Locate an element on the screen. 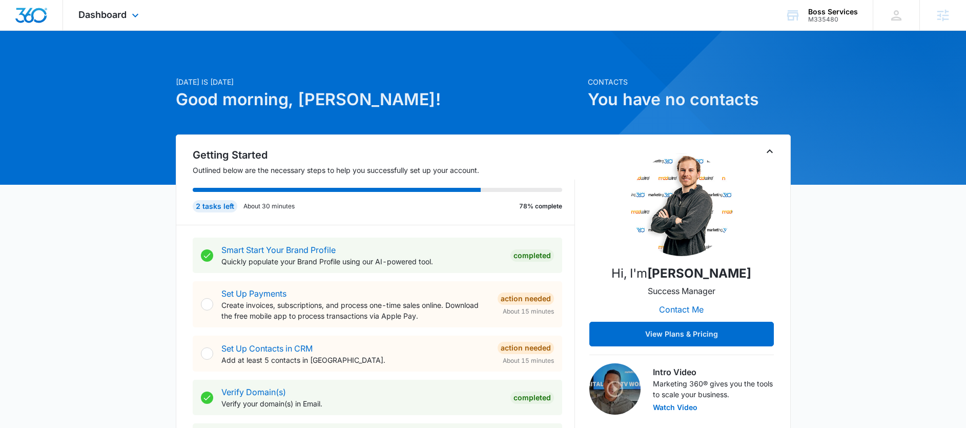 The width and height of the screenshot is (966, 428). p: Verify your domain(s) in Email. is located at coordinates (362, 403).